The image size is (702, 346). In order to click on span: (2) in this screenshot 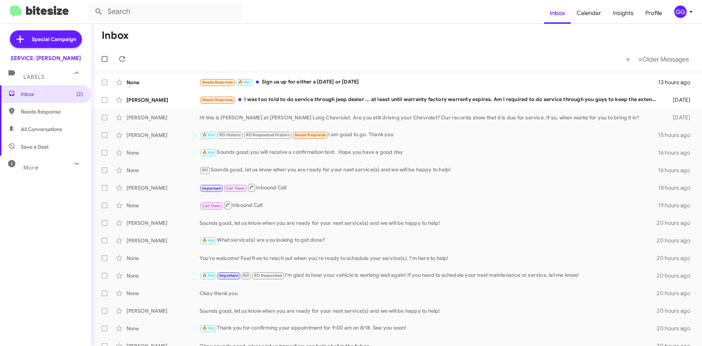, I will do `click(80, 94)`.